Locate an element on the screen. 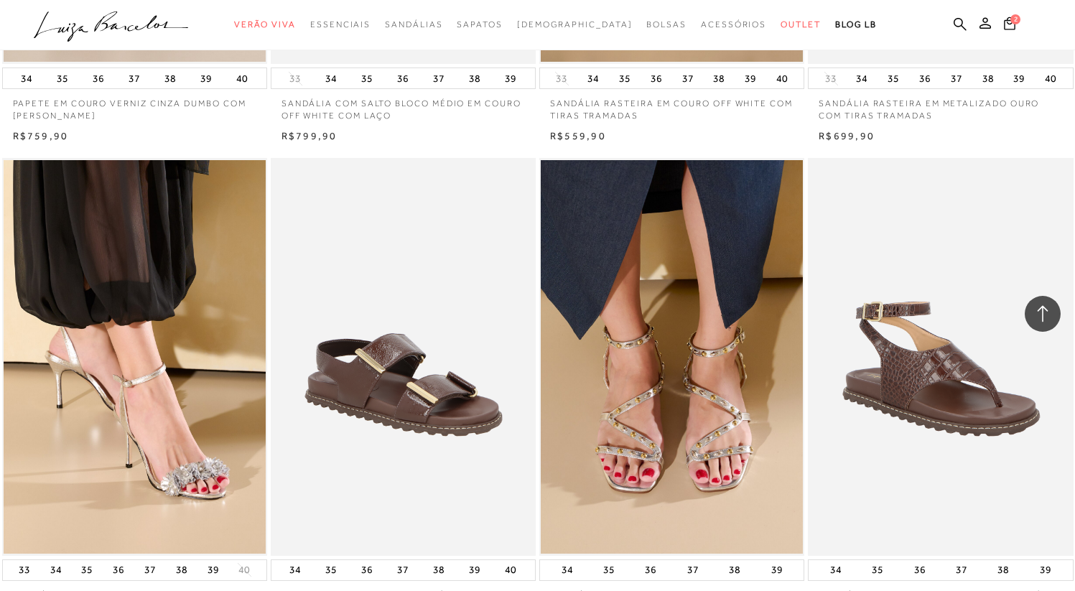  img: SANDÁLIA RASTEIRA EM METALIZADO PRATA COM TIRAS E APLICAÇÕES DE TACHAS is located at coordinates (671, 357).